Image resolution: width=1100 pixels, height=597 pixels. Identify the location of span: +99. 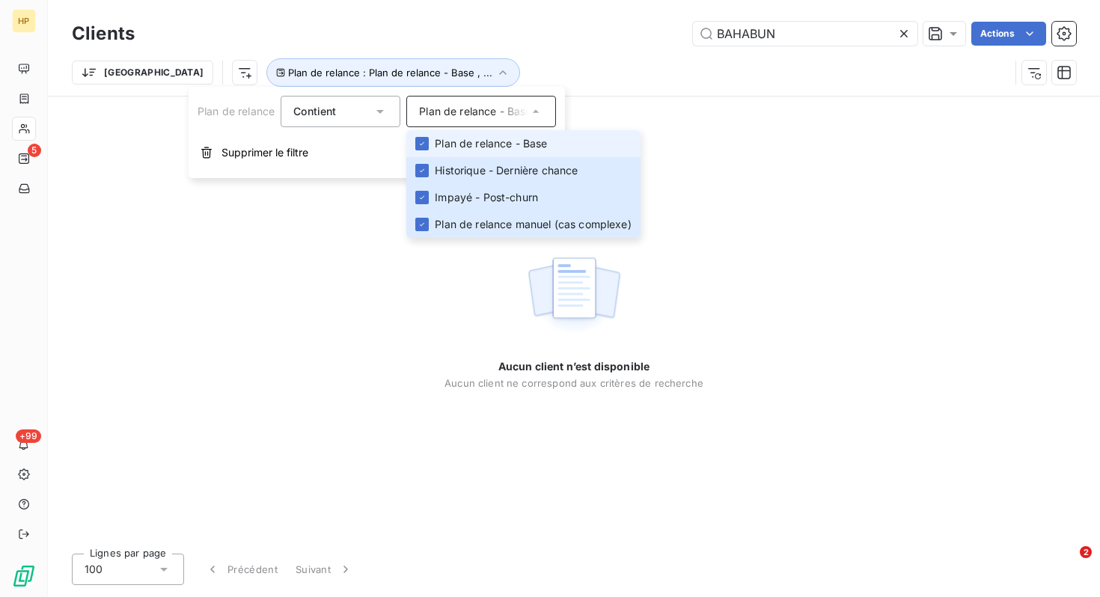
(28, 436).